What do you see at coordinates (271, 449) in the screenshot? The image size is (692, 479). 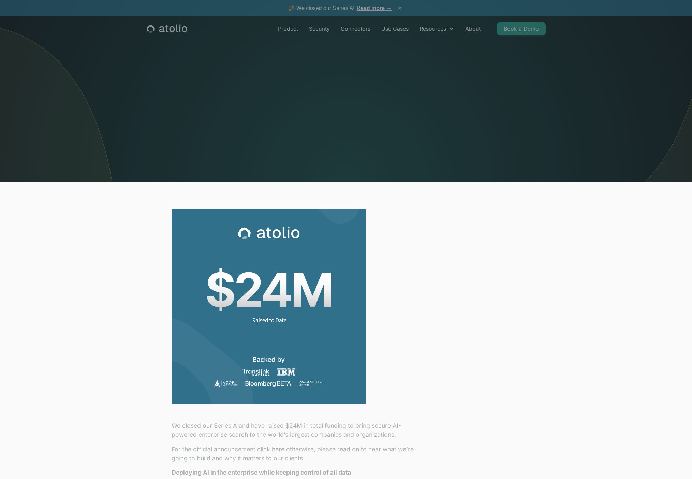 I see `a: click here,` at bounding box center [271, 449].